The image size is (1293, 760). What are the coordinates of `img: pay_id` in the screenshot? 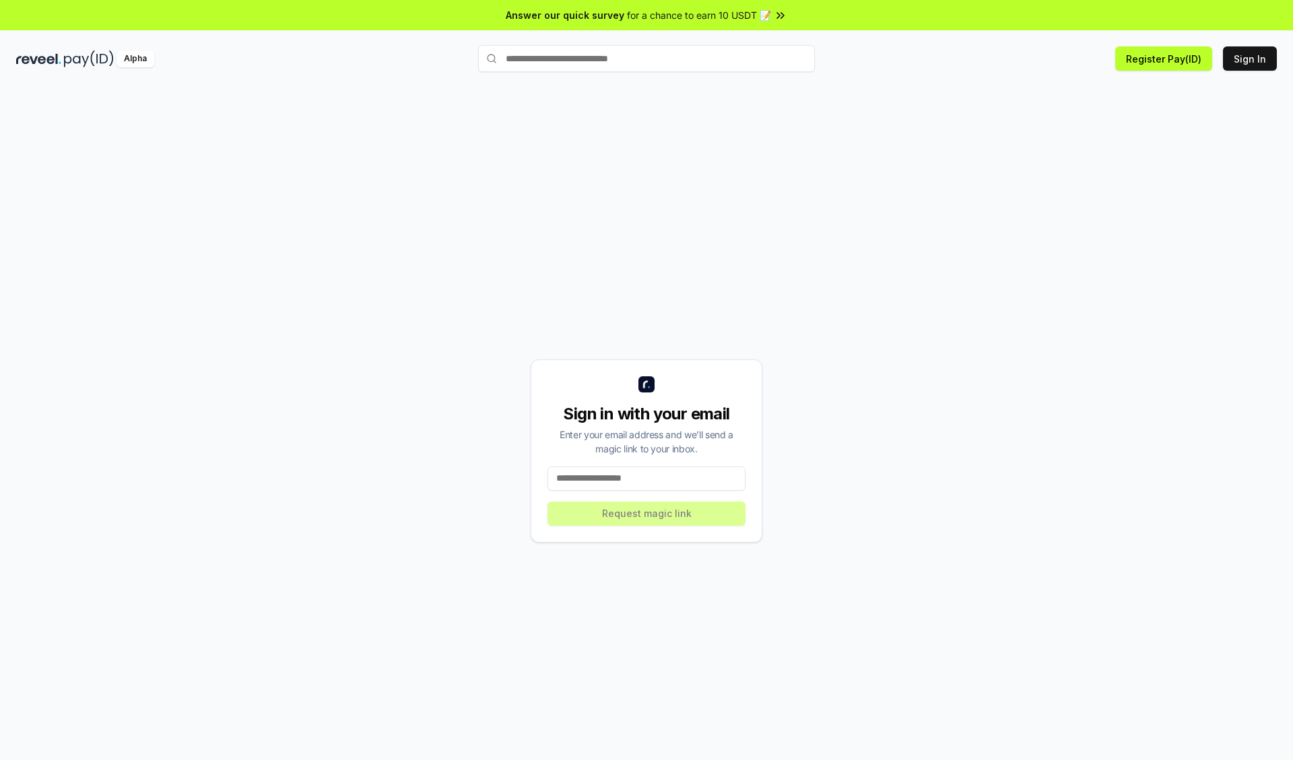 It's located at (89, 59).